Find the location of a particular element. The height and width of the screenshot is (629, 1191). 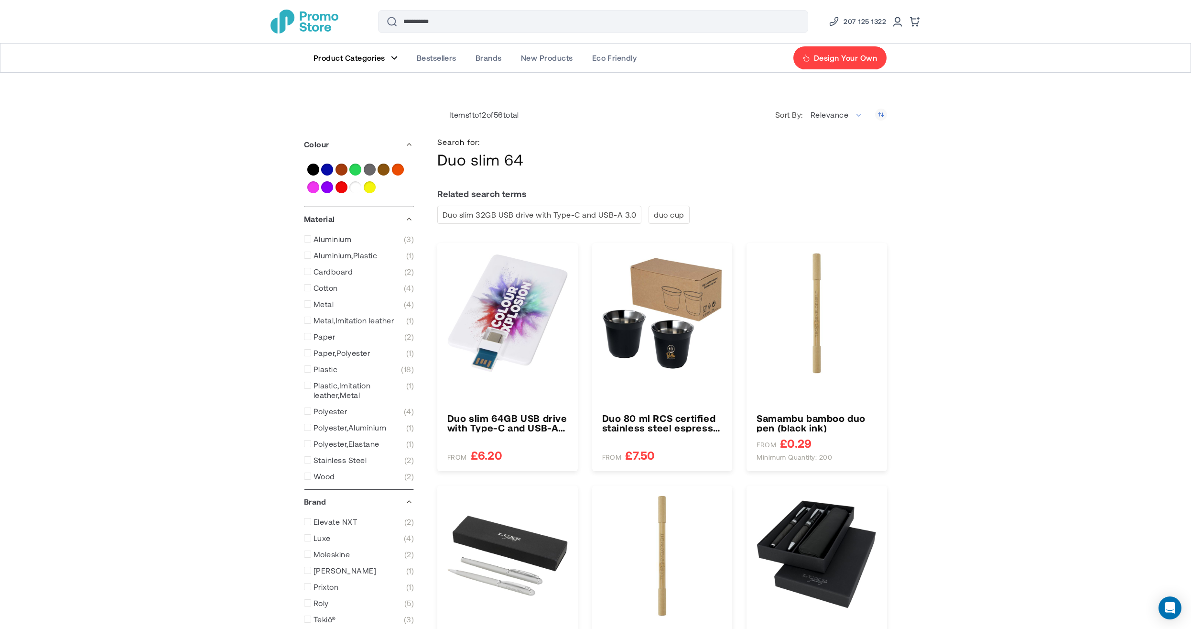

img: Samambu bamboo duo pen (blue ink) is located at coordinates (663, 556).